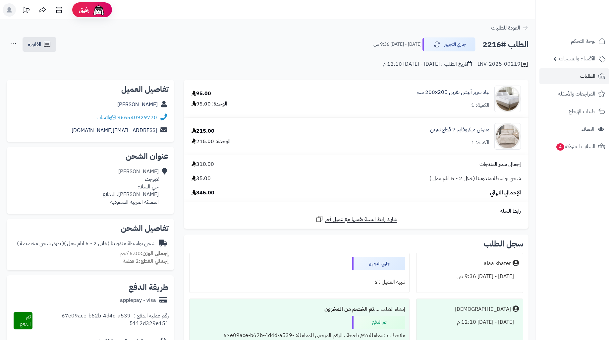  What do you see at coordinates (584, 41) in the screenshot?
I see `span: لوحة التحكم` at bounding box center [584, 41].